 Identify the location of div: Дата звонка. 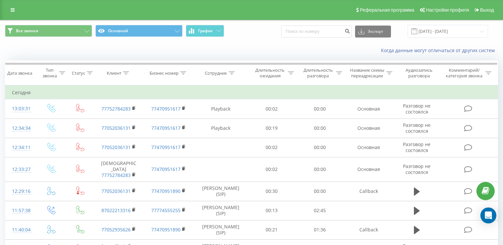
(20, 73).